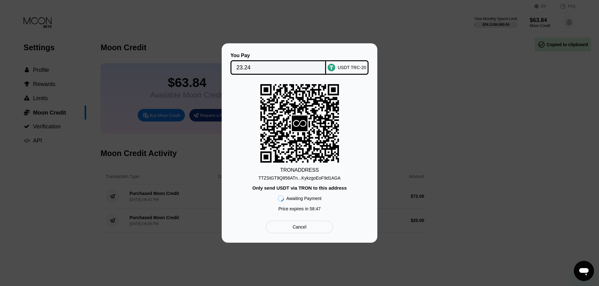  What do you see at coordinates (299, 209) in the screenshot?
I see `div: Price expires in` at bounding box center [299, 209].